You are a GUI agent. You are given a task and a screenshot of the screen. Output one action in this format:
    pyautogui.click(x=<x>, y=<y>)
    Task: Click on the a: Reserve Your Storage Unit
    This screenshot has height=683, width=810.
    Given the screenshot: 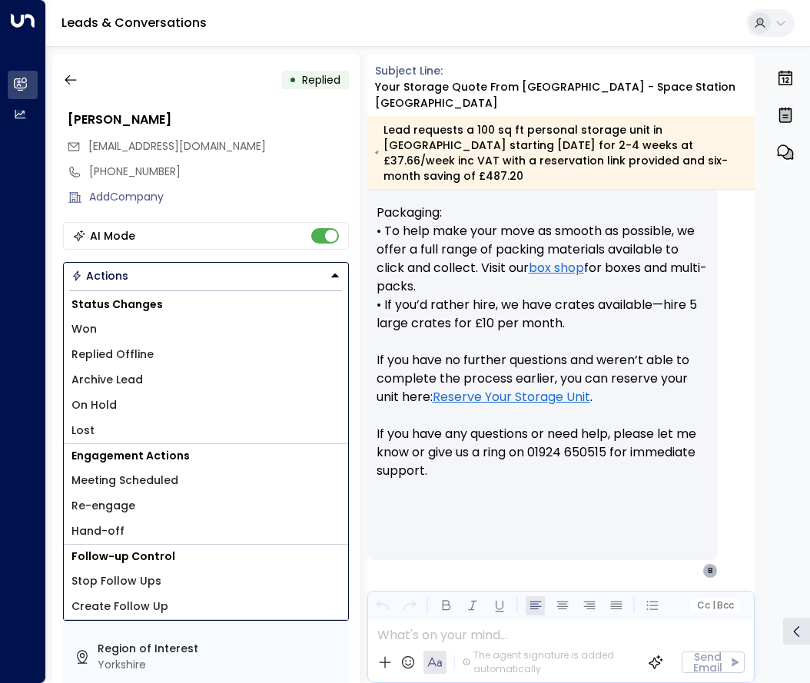 What is the action you would take?
    pyautogui.click(x=511, y=397)
    